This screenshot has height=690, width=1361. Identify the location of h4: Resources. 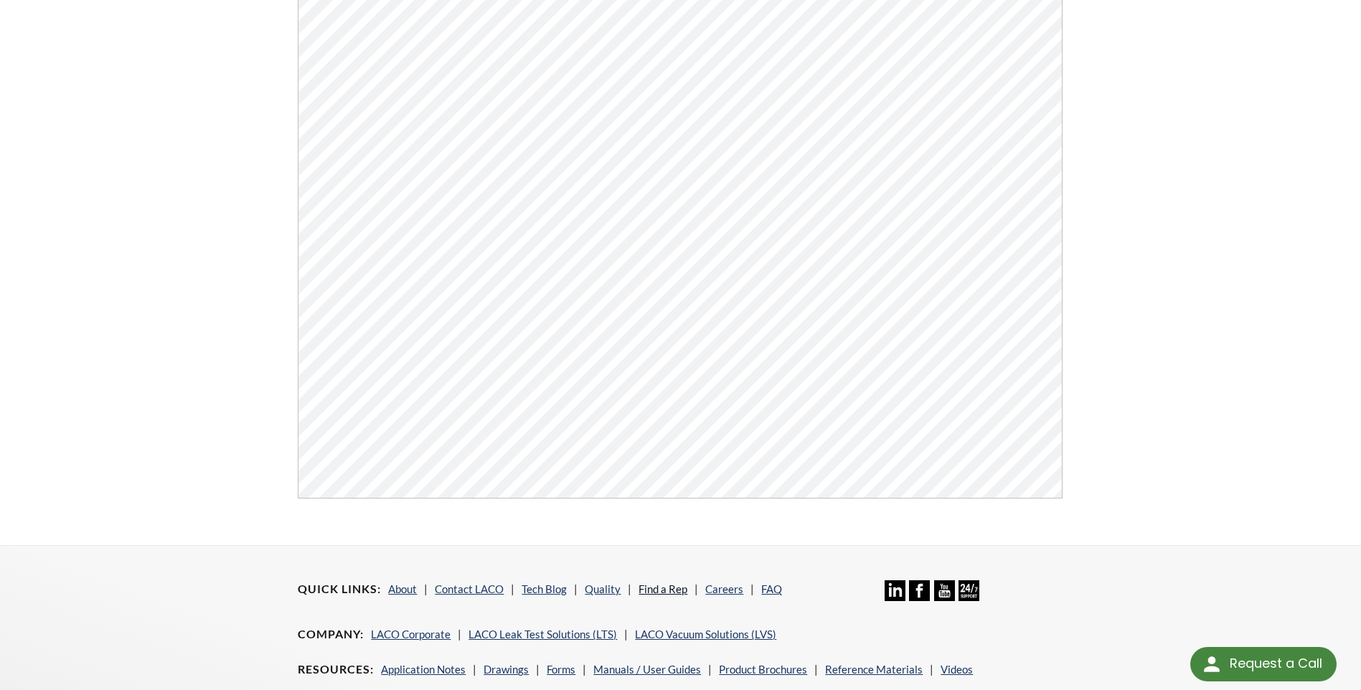
(336, 669).